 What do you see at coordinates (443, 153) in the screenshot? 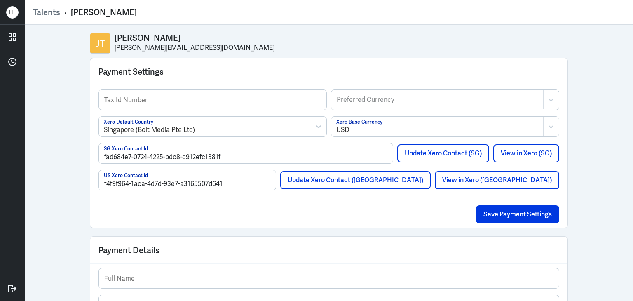
I see `button: Update Xero Contact (SG)` at bounding box center [443, 153].